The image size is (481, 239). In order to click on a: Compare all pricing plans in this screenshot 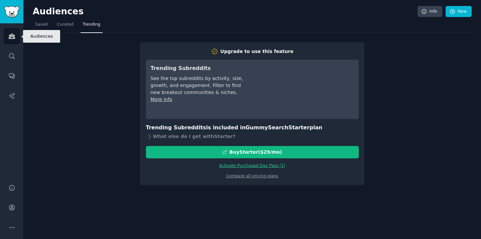, I will do `click(252, 176)`.